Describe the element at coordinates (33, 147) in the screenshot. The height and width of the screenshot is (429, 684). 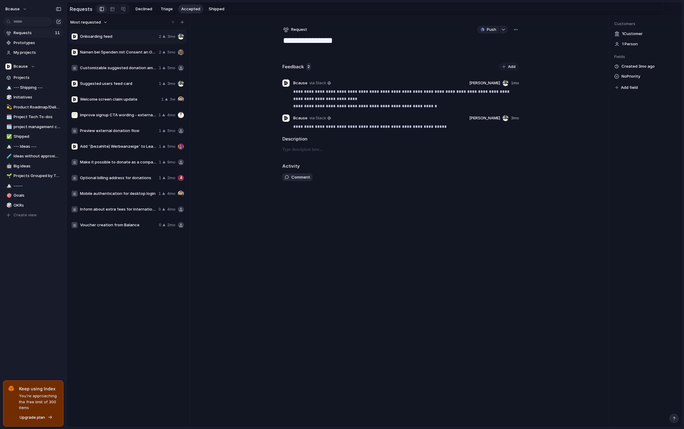
I see `div: 🏔️--- Ideas ---` at that location.